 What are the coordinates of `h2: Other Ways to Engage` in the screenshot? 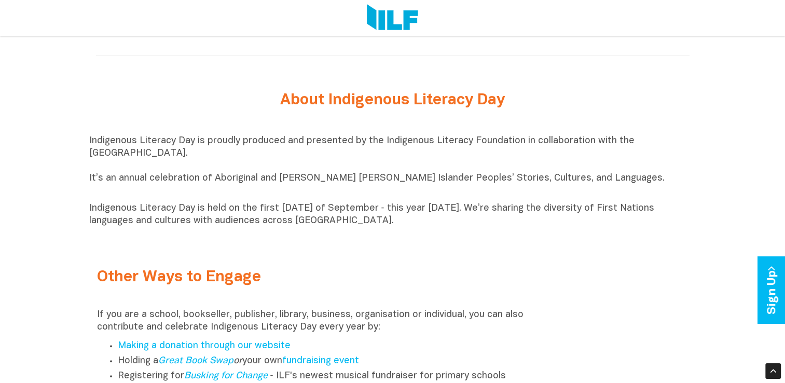 It's located at (317, 277).